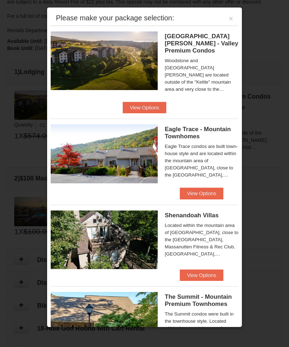  What do you see at coordinates (202, 161) in the screenshot?
I see `div: Eagle Trace condos are built town-house style and are located within the mountain area of [GEOGRA...` at bounding box center [202, 161].